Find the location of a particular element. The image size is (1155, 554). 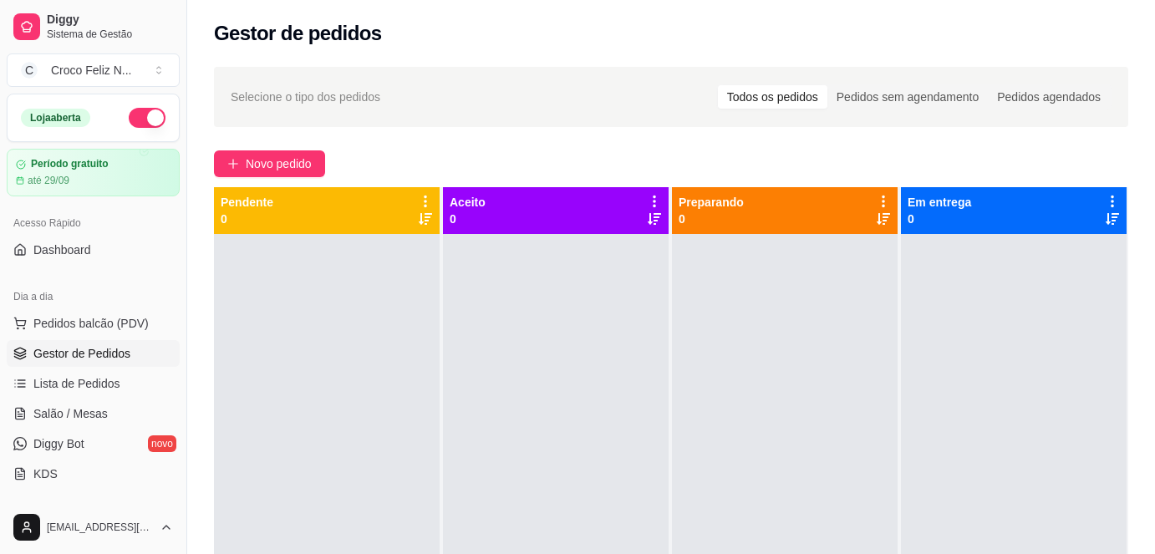

span: KDS is located at coordinates (45, 474).